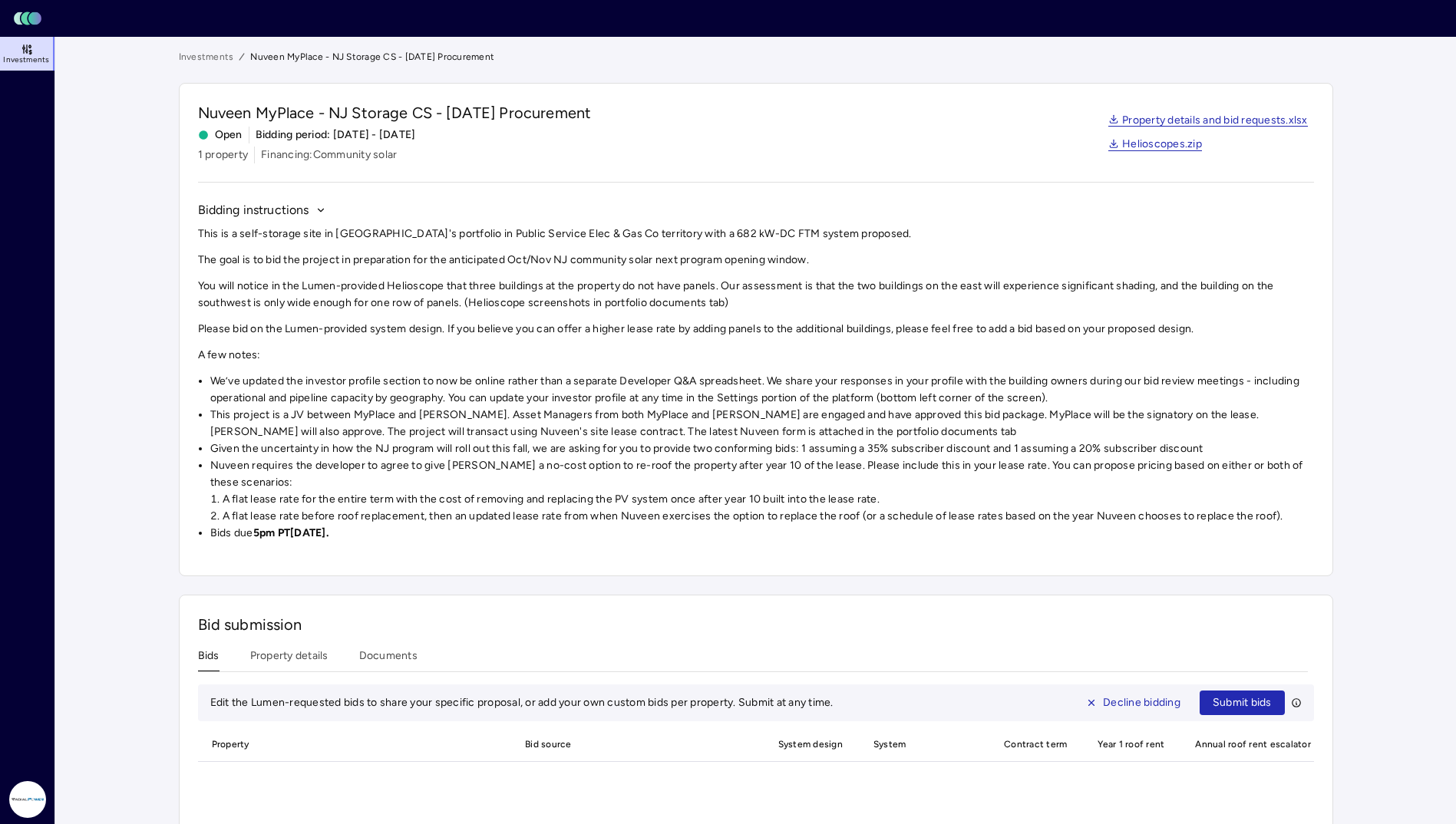 This screenshot has height=824, width=1456. I want to click on li: A flat lease rate before roof replacement, then an updated lease rate from when Nuveen exercises ..., so click(768, 516).